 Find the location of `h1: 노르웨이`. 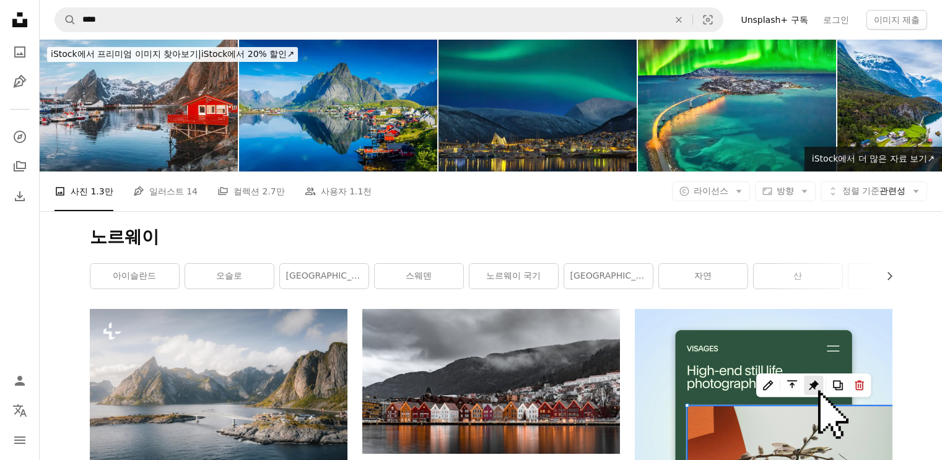

h1: 노르웨이 is located at coordinates (491, 237).